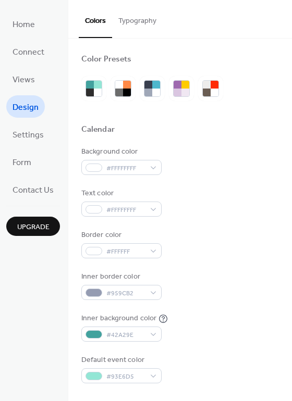 The image size is (292, 401). Describe the element at coordinates (120, 277) in the screenshot. I see `div: Inner border color` at that location.